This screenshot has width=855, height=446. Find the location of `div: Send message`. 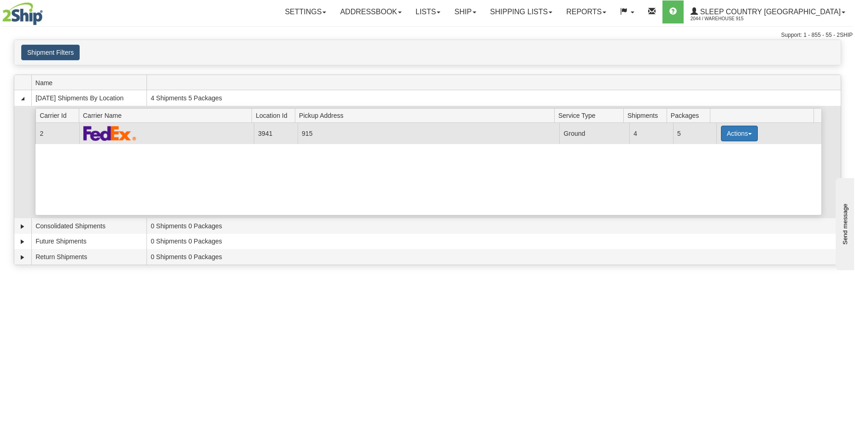

div: Send message is located at coordinates (46, 11).